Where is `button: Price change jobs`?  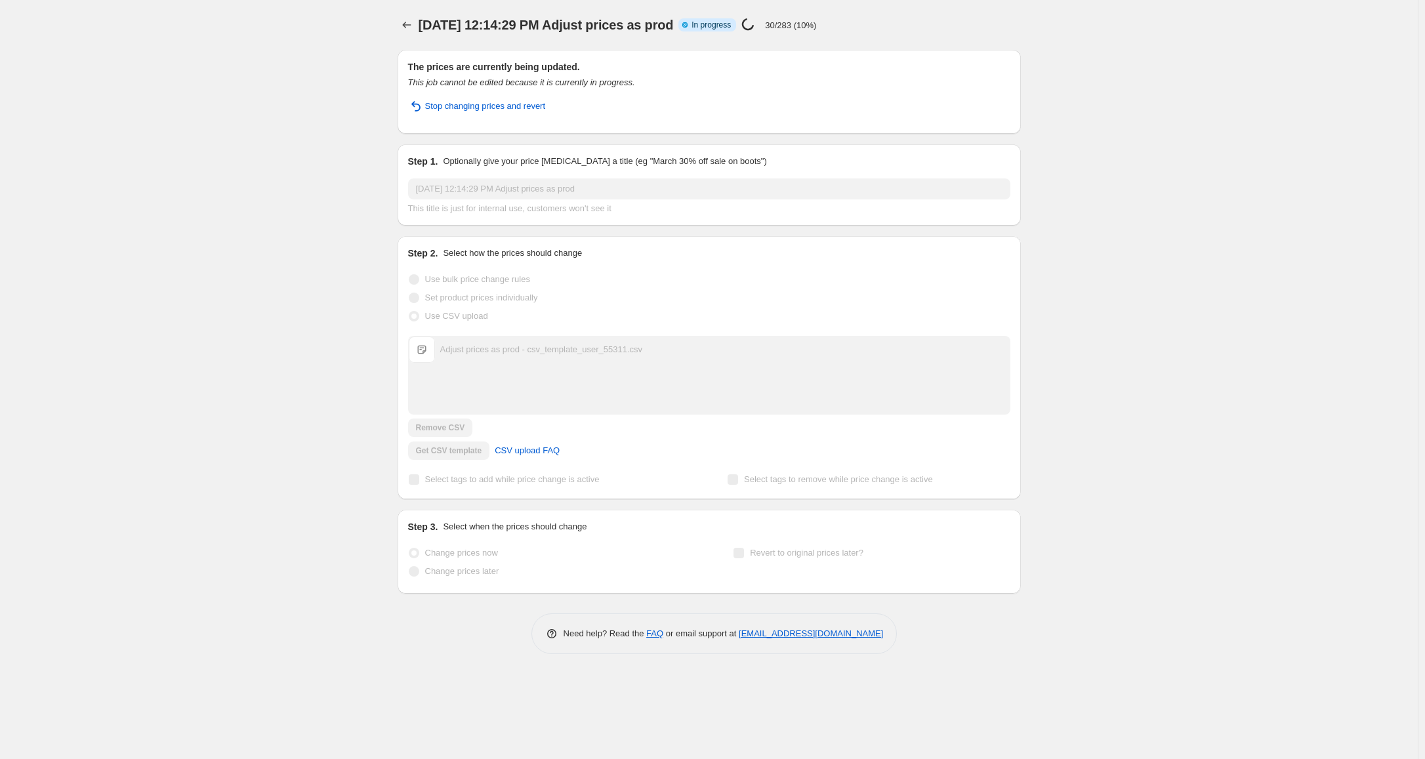 button: Price change jobs is located at coordinates (407, 25).